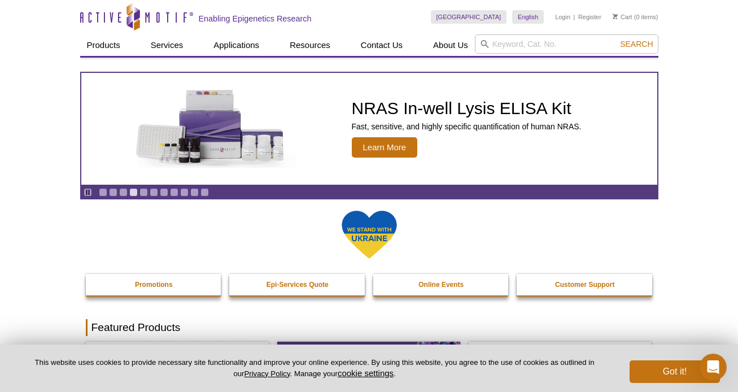 Image resolution: width=738 pixels, height=392 pixels. I want to click on strong: Promotions, so click(154, 285).